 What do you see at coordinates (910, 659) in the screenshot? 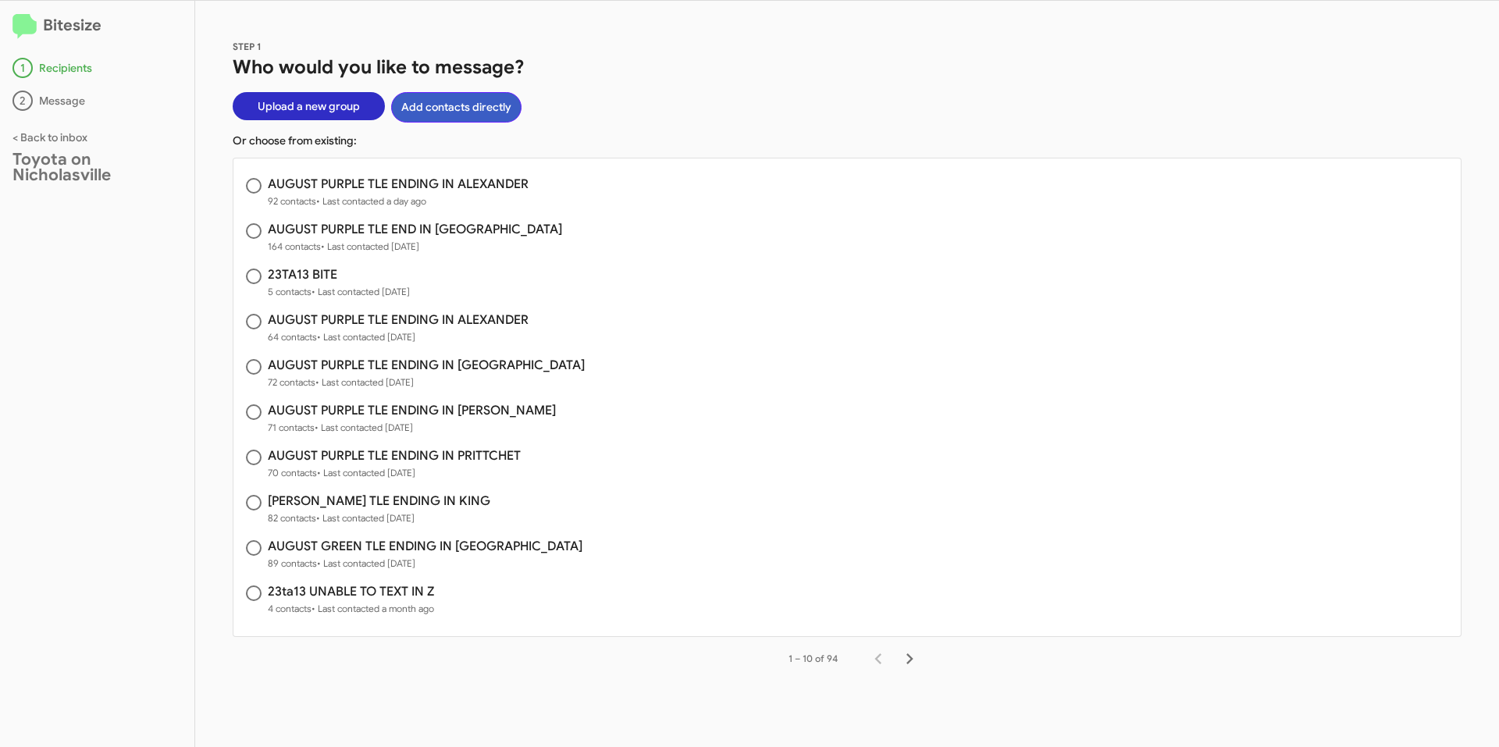
I see `button: Next page` at bounding box center [910, 659].